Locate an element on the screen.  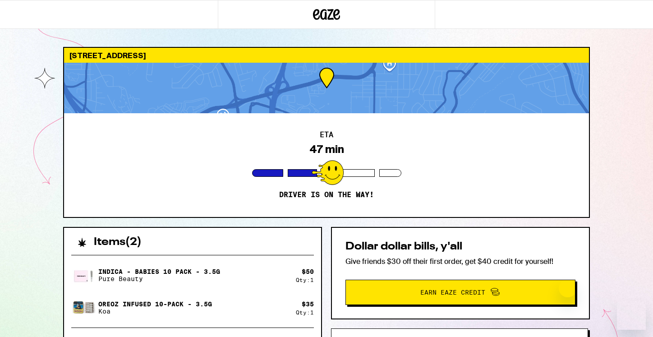
div: $ 35 is located at coordinates (308, 304).